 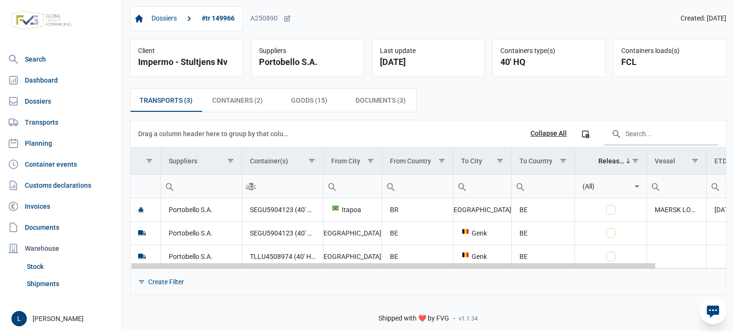 I want to click on td: Column From Country, so click(x=418, y=161).